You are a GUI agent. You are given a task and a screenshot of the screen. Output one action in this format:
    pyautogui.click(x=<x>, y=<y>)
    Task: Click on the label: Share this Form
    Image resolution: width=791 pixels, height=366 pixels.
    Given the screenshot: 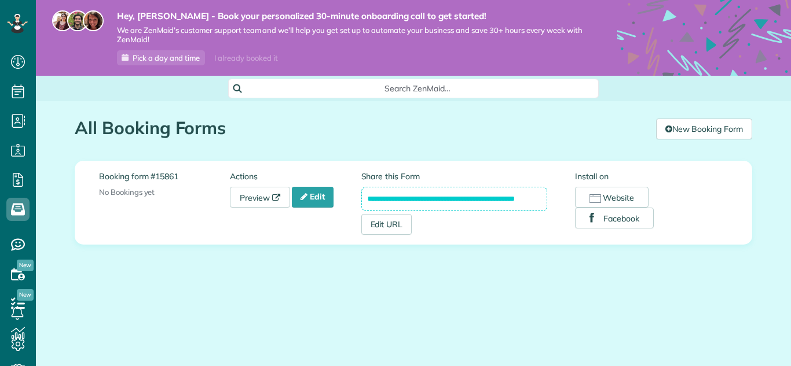 What is the action you would take?
    pyautogui.click(x=454, y=177)
    